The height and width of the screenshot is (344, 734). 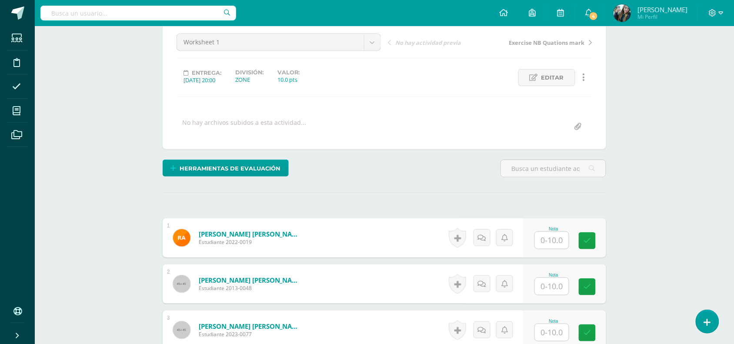 I want to click on div: 10.0 pts, so click(x=288, y=80).